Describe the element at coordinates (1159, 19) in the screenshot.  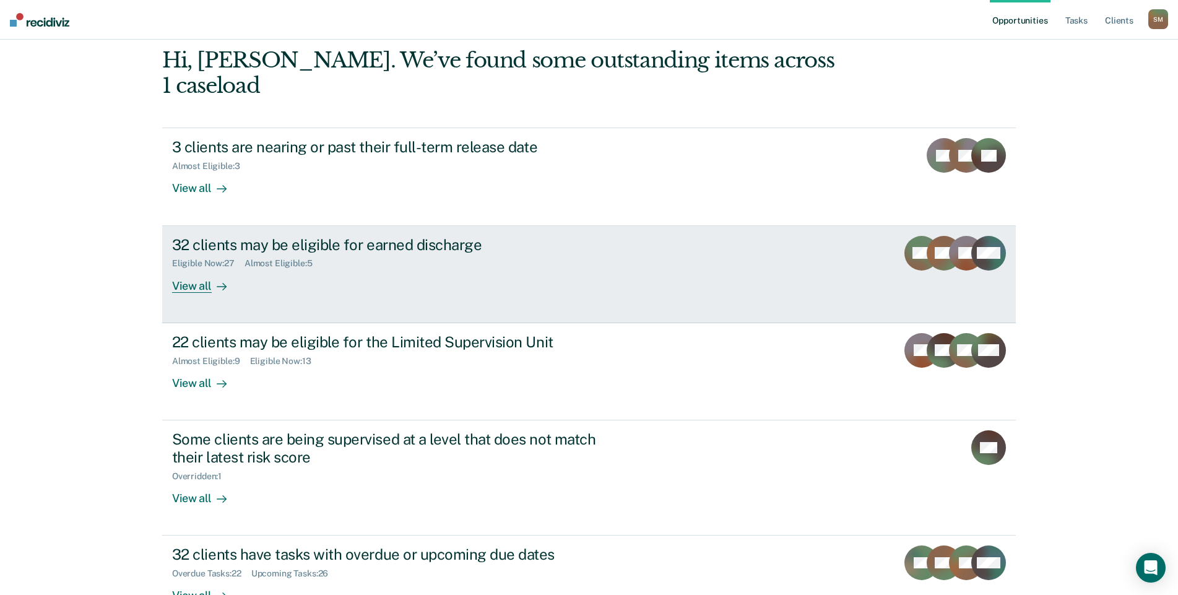
I see `button: SM` at that location.